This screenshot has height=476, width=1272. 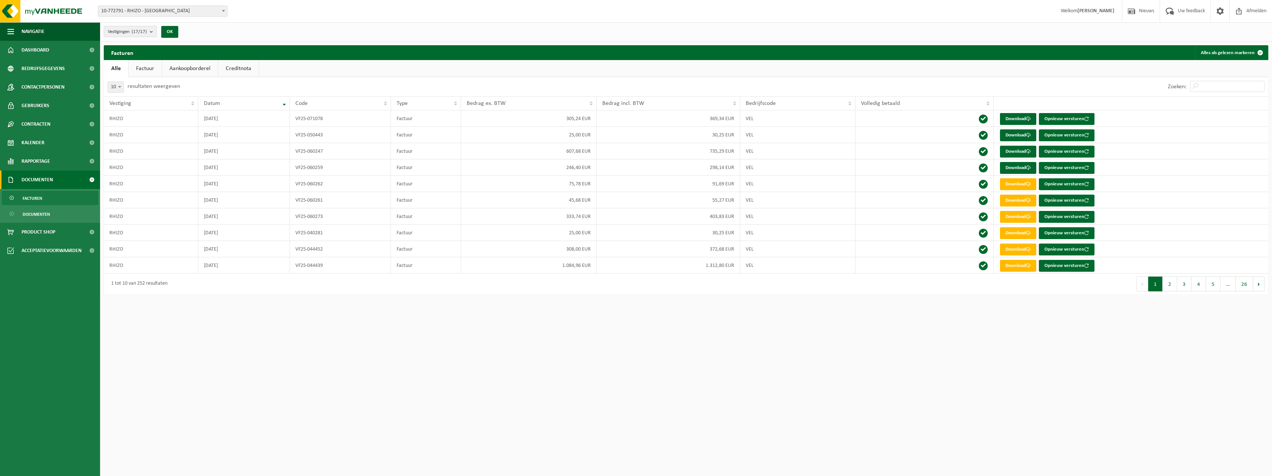 What do you see at coordinates (120, 103) in the screenshot?
I see `span: Vestiging` at bounding box center [120, 103].